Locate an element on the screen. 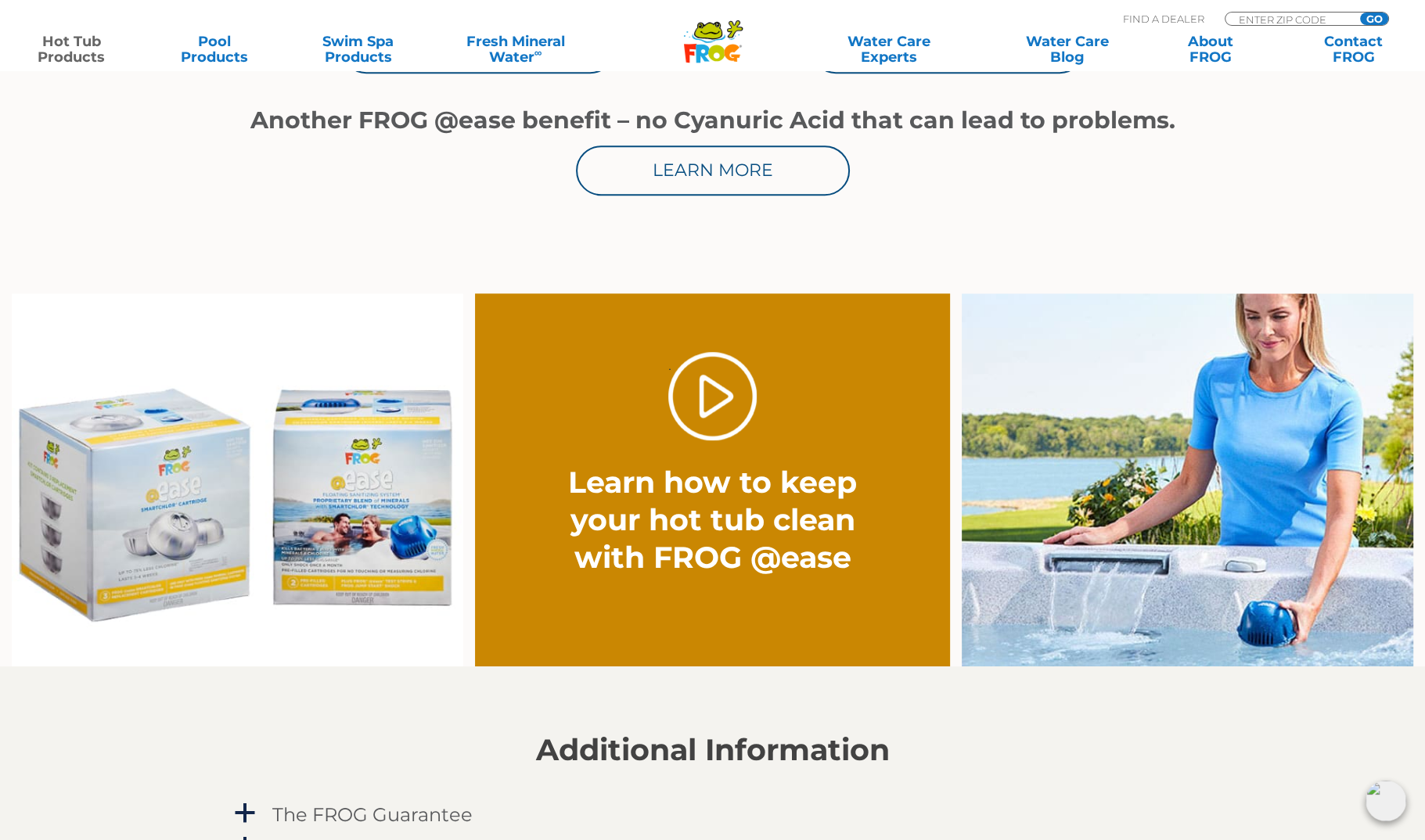  a: Play Video is located at coordinates (712, 396).